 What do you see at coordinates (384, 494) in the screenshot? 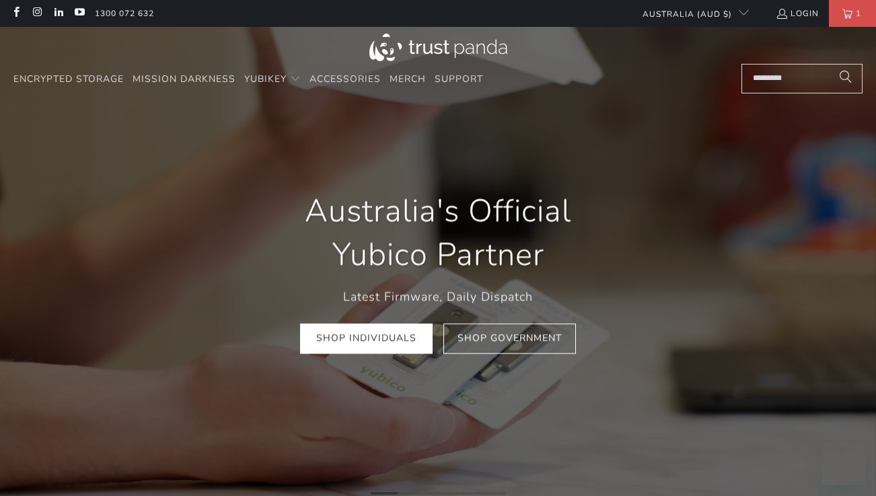
I see `li: Page dot 1` at bounding box center [384, 494].